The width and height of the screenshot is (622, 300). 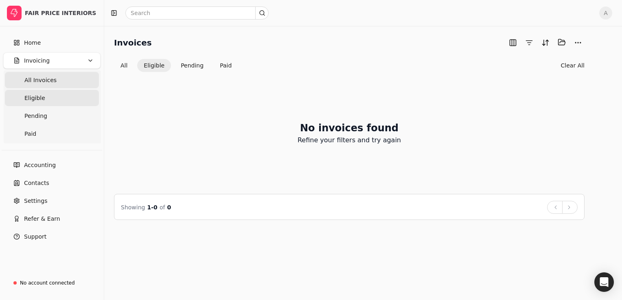 I want to click on a: No account connected, so click(x=52, y=283).